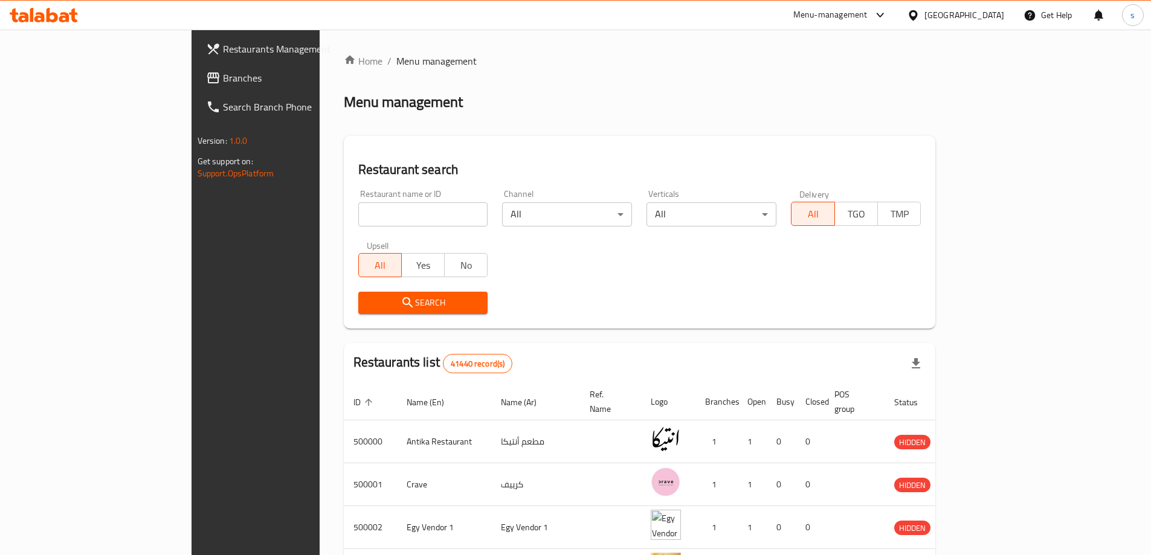 The width and height of the screenshot is (1151, 555). What do you see at coordinates (403, 102) in the screenshot?
I see `h2: Menu management` at bounding box center [403, 102].